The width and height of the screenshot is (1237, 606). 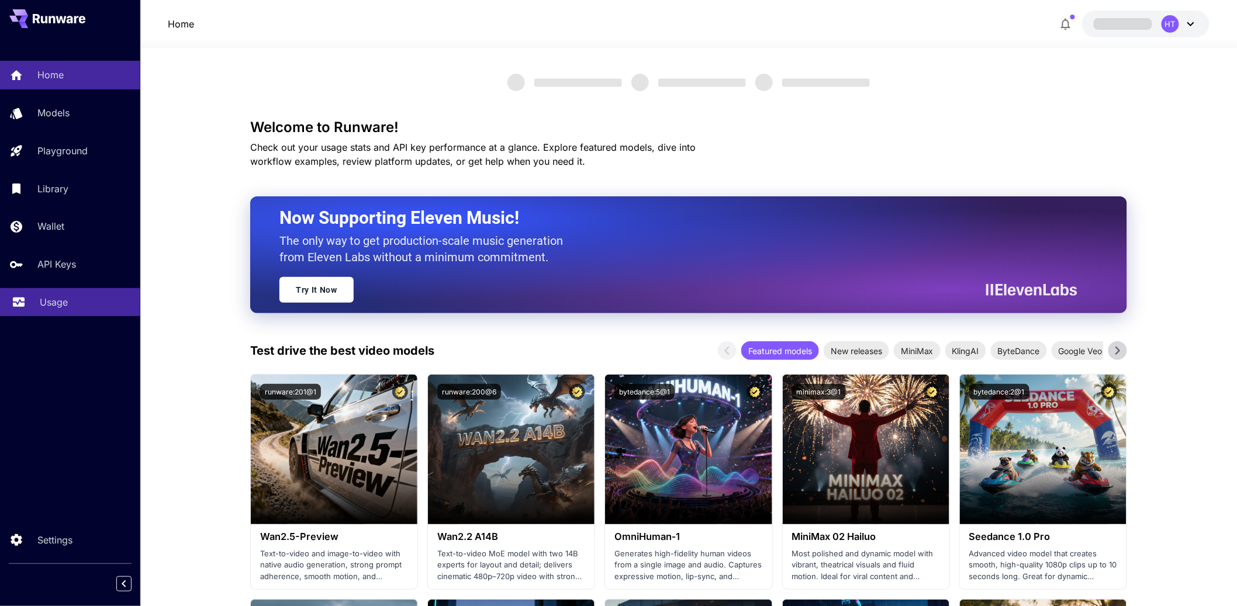 I want to click on div: Collapse sidebar, so click(x=133, y=584).